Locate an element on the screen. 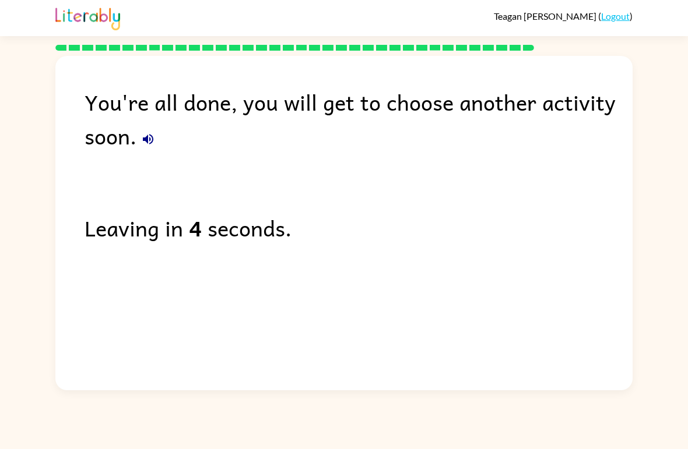 The width and height of the screenshot is (688, 449). b: 4 is located at coordinates (195, 228).